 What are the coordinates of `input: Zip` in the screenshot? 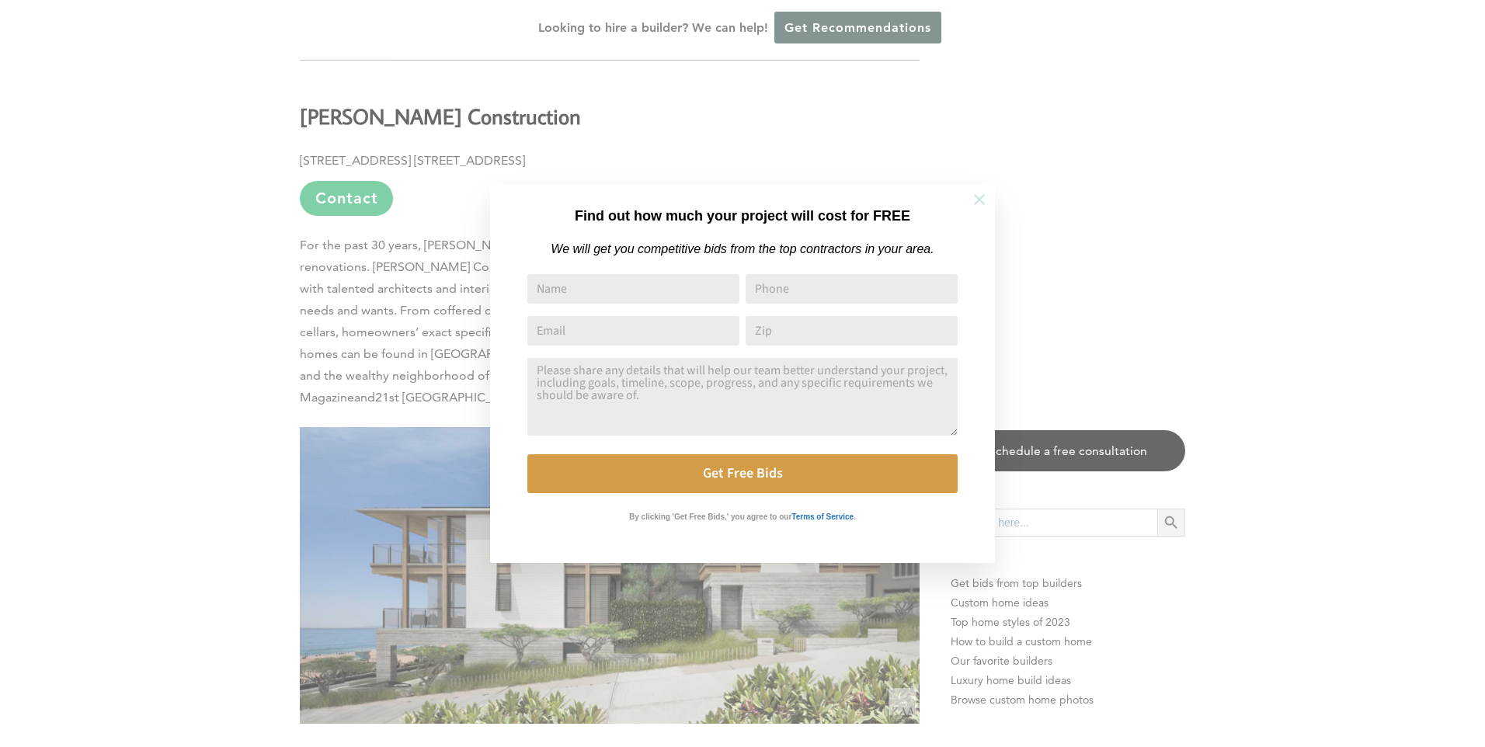 It's located at (851, 331).